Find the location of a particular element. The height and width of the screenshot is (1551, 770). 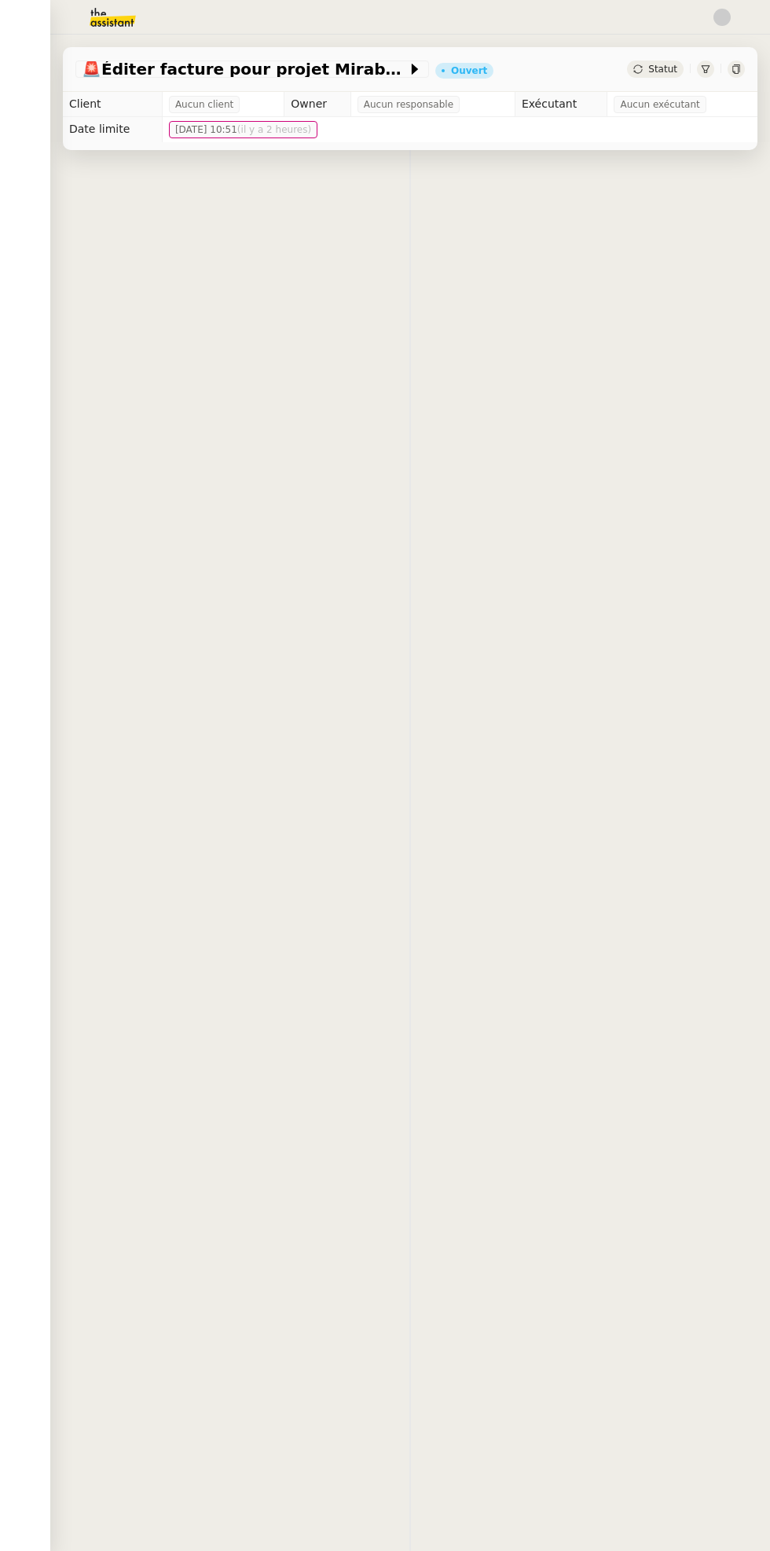

td: Client is located at coordinates (112, 105).